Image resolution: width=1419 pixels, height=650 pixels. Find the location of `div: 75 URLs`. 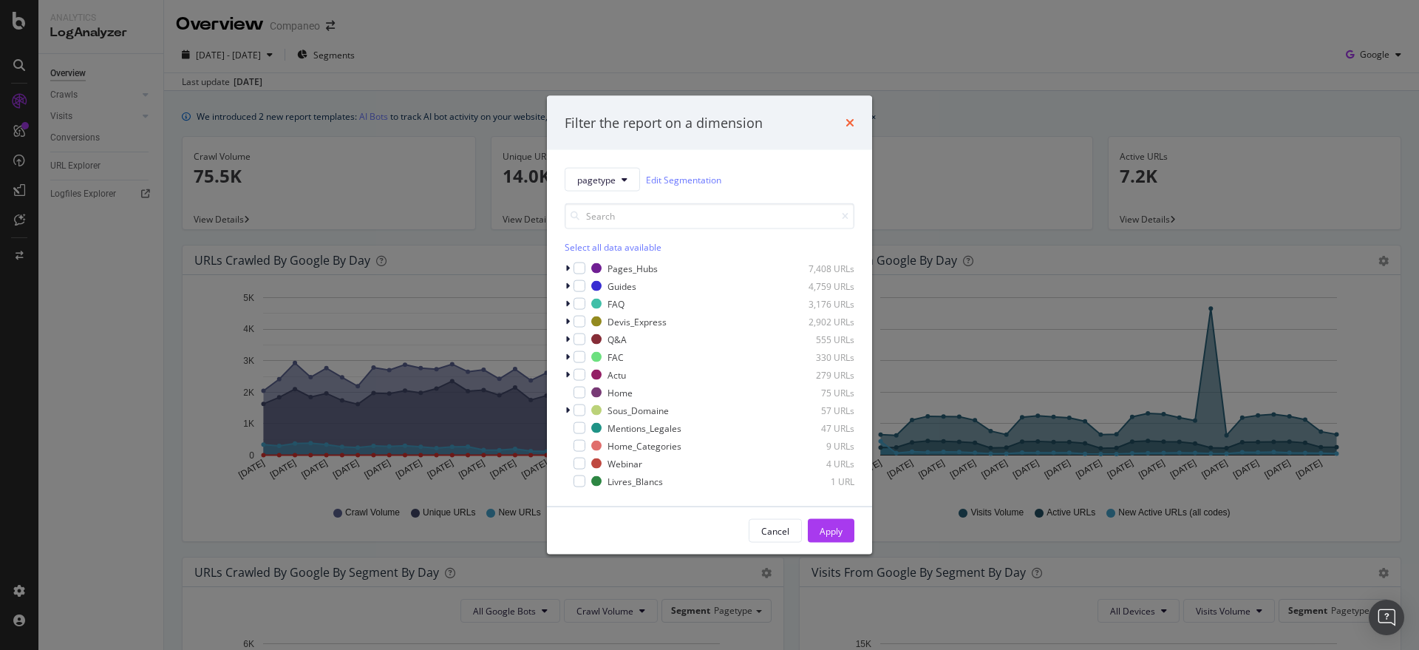

div: 75 URLs is located at coordinates (818, 392).